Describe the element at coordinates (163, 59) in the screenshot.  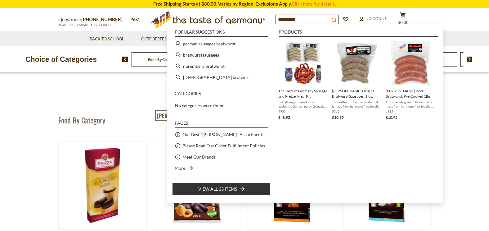
I see `a: Food By Category` at that location.